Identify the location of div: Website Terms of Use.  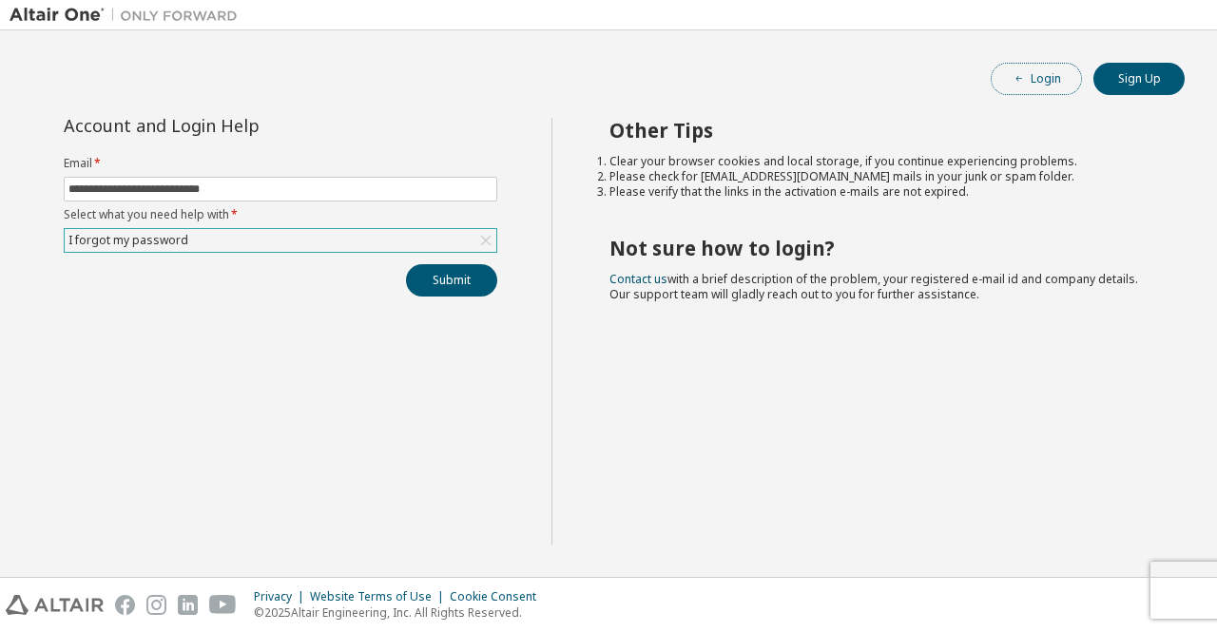
(379, 597).